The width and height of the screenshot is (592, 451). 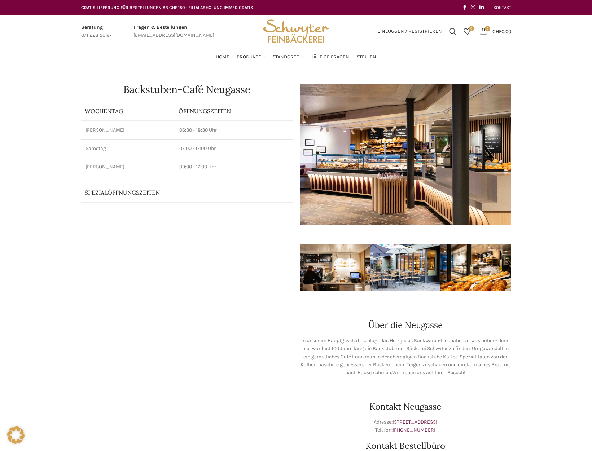 What do you see at coordinates (222, 57) in the screenshot?
I see `span: Home` at bounding box center [222, 57].